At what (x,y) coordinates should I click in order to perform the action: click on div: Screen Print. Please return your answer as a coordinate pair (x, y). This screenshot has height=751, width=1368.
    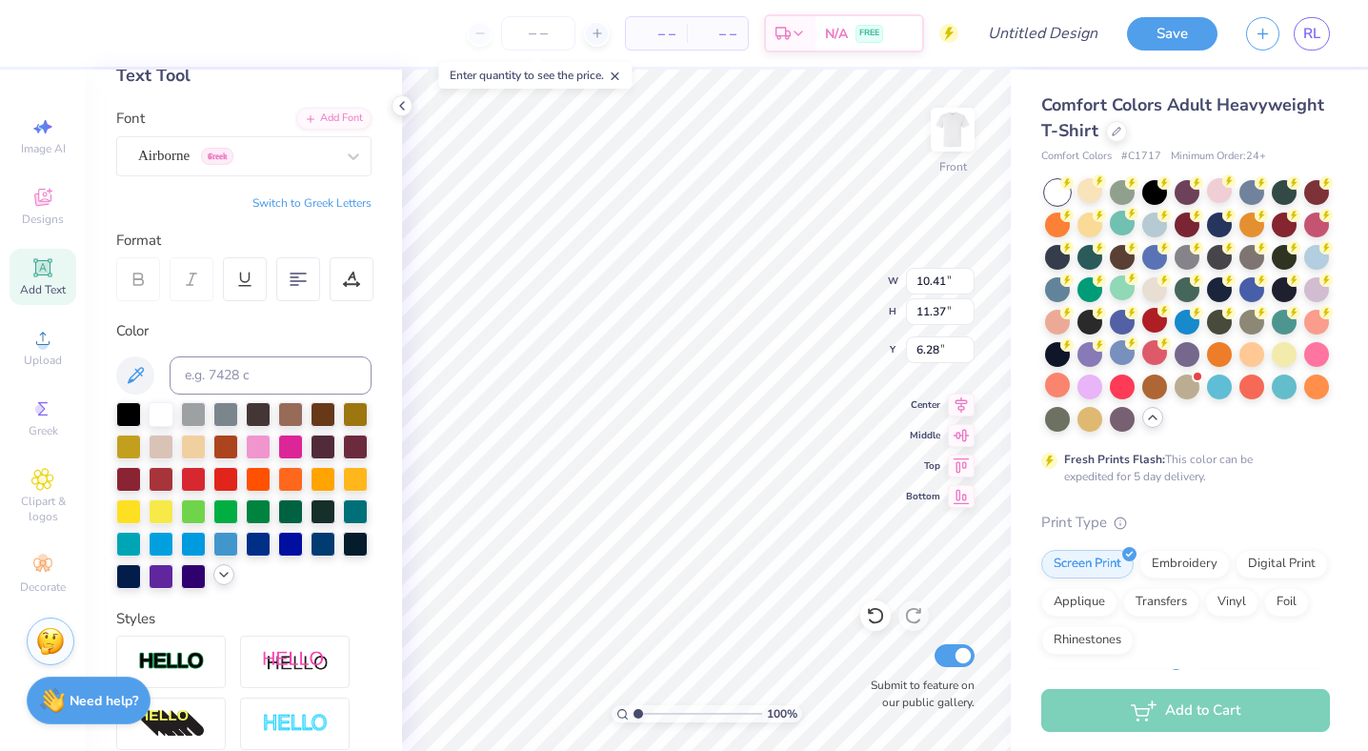
    Looking at the image, I should click on (1087, 564).